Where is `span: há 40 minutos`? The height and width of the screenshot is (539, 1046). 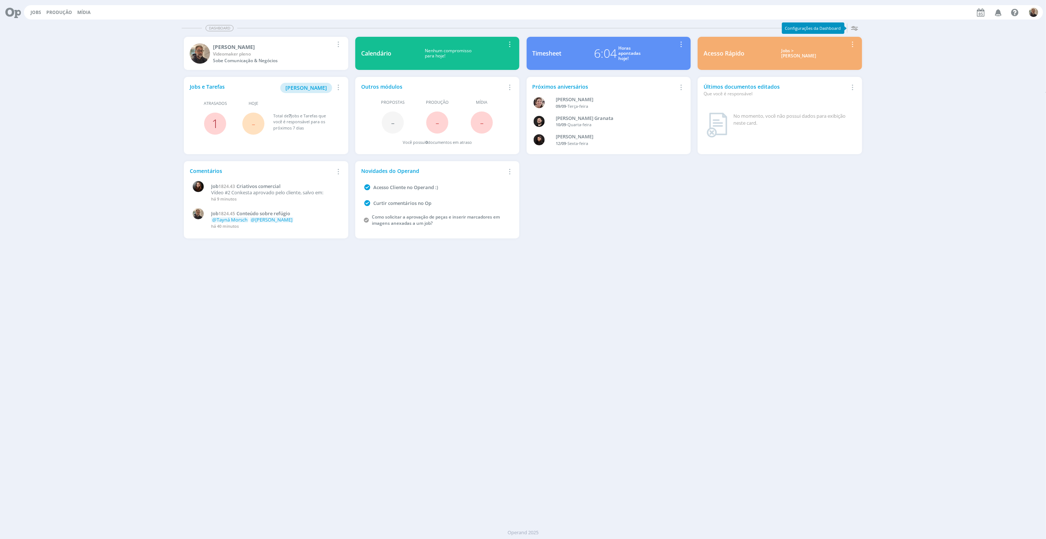
span: há 40 minutos is located at coordinates (225, 226).